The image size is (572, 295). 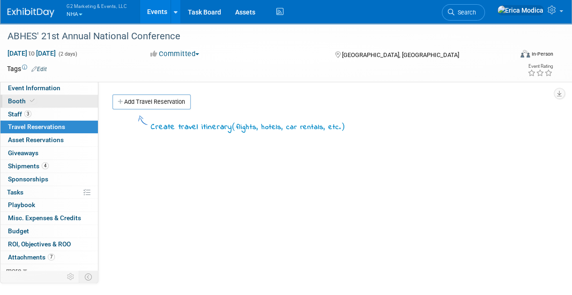 I want to click on span: (2 days), so click(x=67, y=54).